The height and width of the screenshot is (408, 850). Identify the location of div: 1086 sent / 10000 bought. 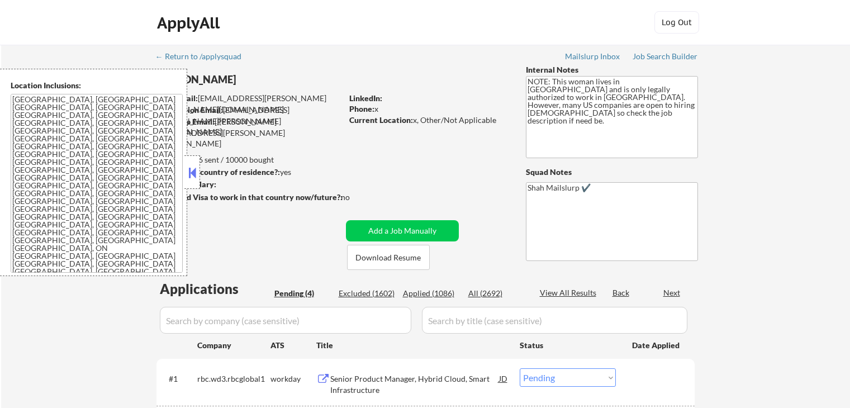
(249, 160).